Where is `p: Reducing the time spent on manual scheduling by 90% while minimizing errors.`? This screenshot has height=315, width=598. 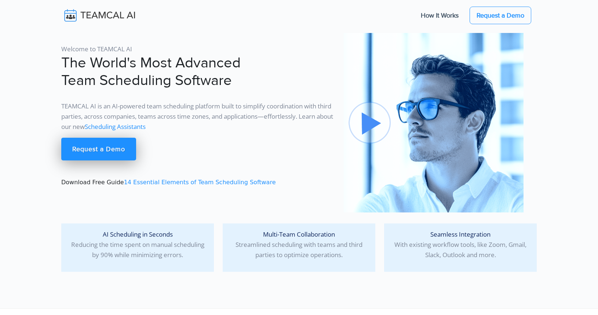
p: Reducing the time spent on manual scheduling by 90% while minimizing errors. is located at coordinates (138, 245).